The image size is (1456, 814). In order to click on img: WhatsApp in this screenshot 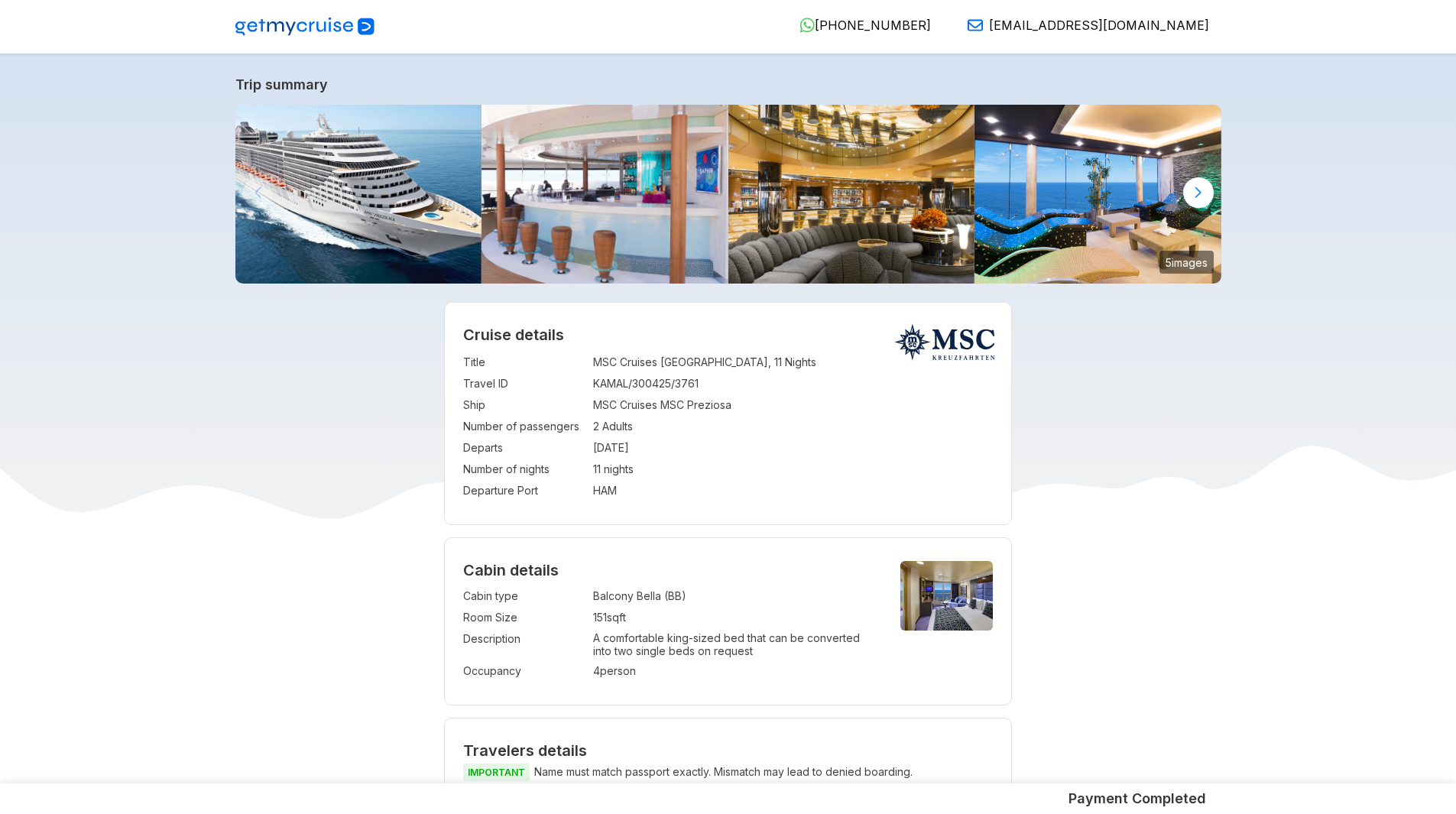, I will do `click(807, 25)`.